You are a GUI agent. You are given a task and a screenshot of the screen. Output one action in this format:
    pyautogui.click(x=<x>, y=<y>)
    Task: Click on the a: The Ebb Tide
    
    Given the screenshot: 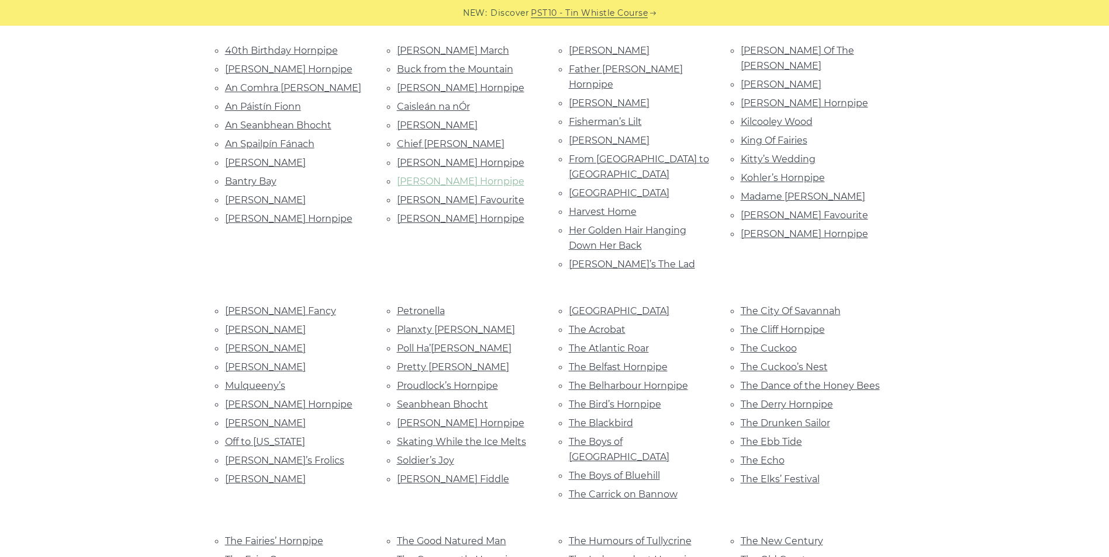 What is the action you would take?
    pyautogui.click(x=771, y=442)
    